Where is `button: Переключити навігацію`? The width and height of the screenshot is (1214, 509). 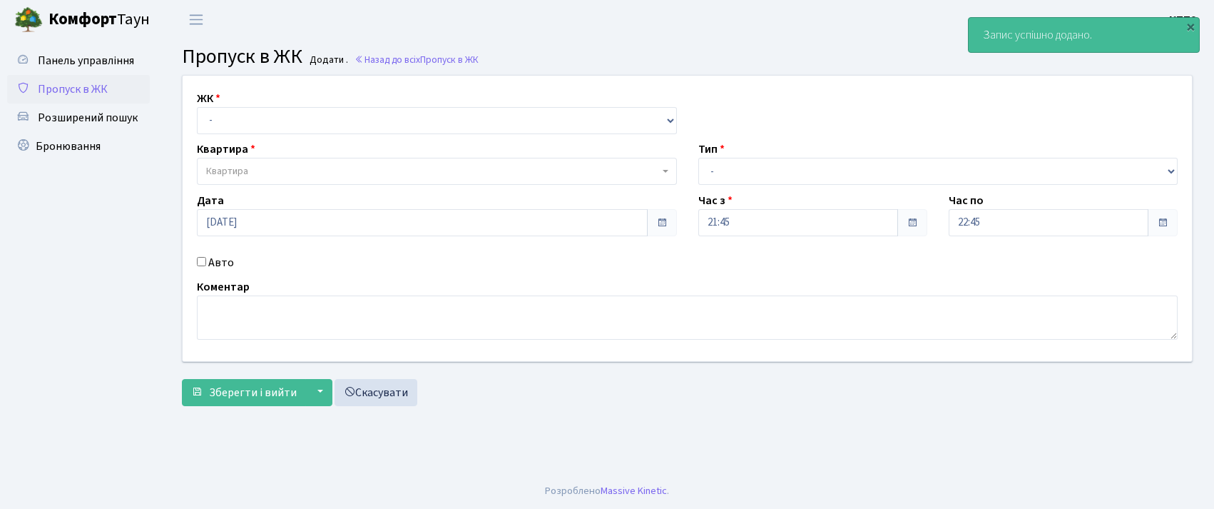
button: Переключити навігацію is located at coordinates (196, 19).